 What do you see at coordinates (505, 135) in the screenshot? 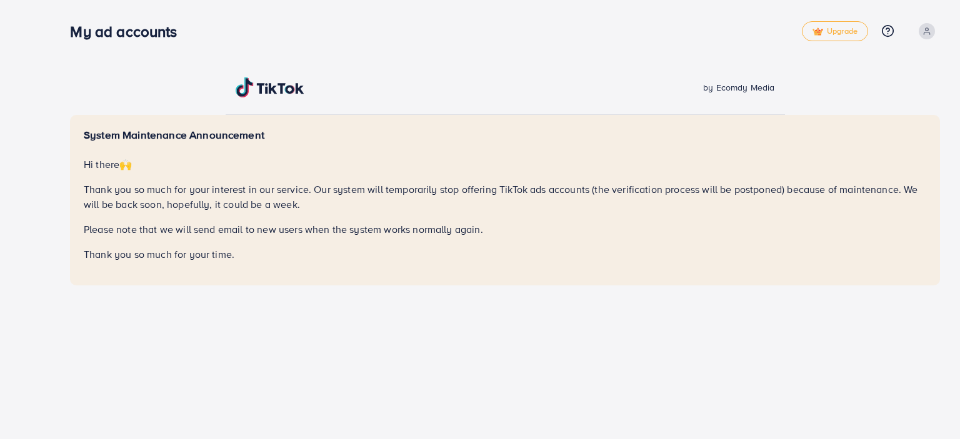
I see `h5: System Maintenance Announcement` at bounding box center [505, 135].